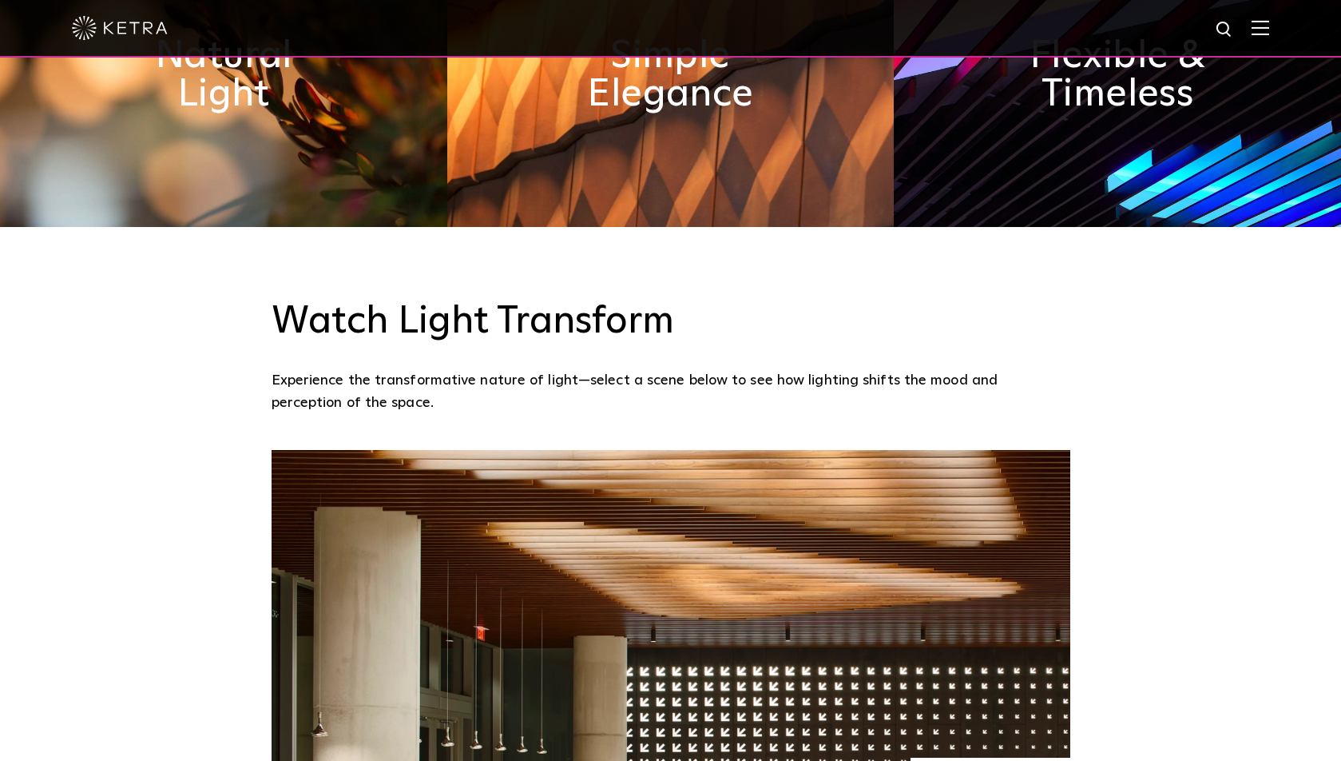  Describe the element at coordinates (1225, 30) in the screenshot. I see `img: search icon` at that location.